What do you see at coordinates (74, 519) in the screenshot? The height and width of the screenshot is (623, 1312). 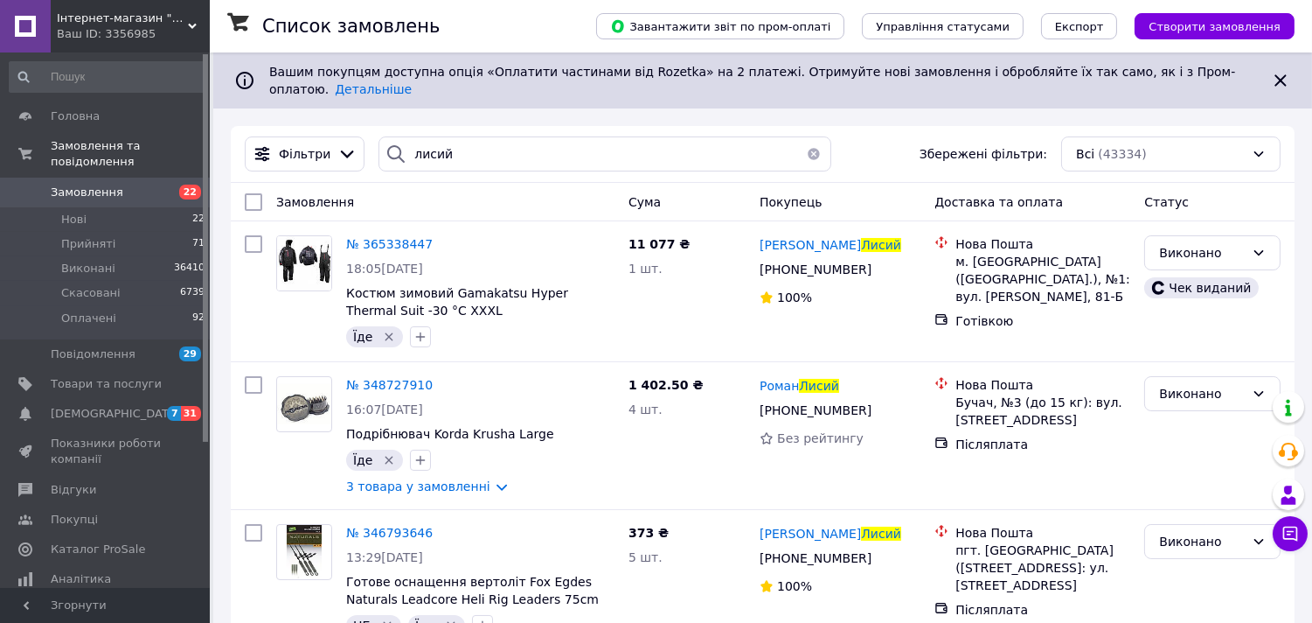 I see `span: Покупці` at bounding box center [74, 519].